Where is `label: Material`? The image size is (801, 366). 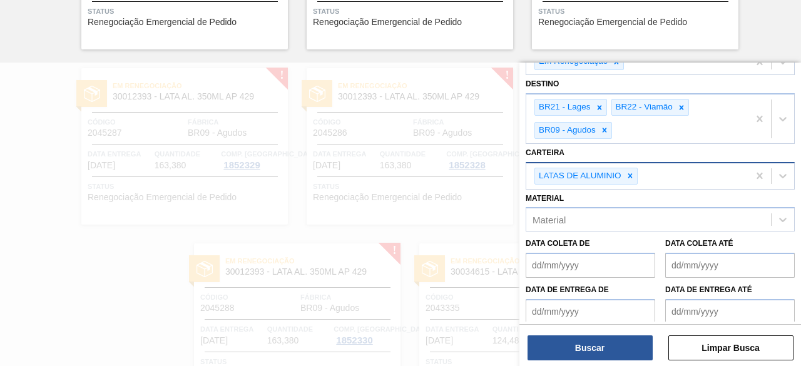 label: Material is located at coordinates (544, 198).